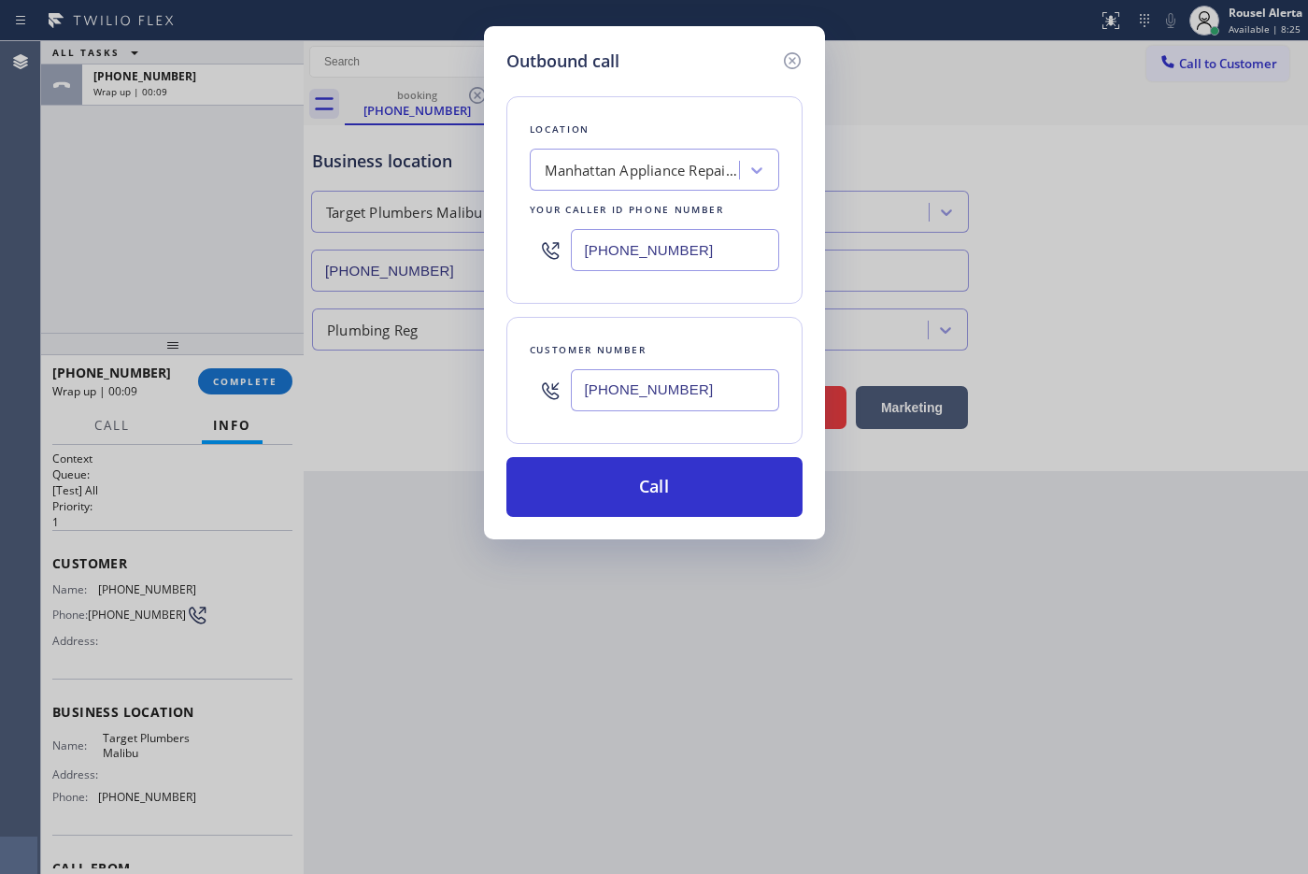 The width and height of the screenshot is (1308, 874). What do you see at coordinates (563, 61) in the screenshot?
I see `h5: Outbound call` at bounding box center [563, 61].